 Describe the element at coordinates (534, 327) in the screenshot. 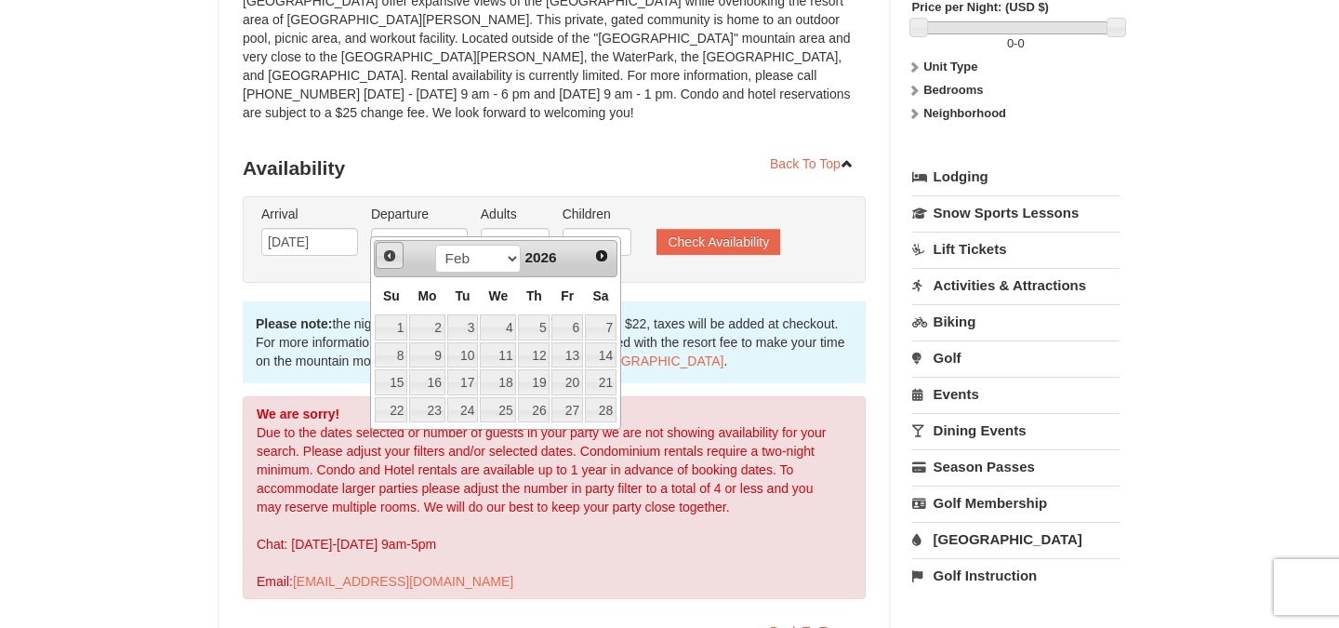

I see `a: 5` at that location.